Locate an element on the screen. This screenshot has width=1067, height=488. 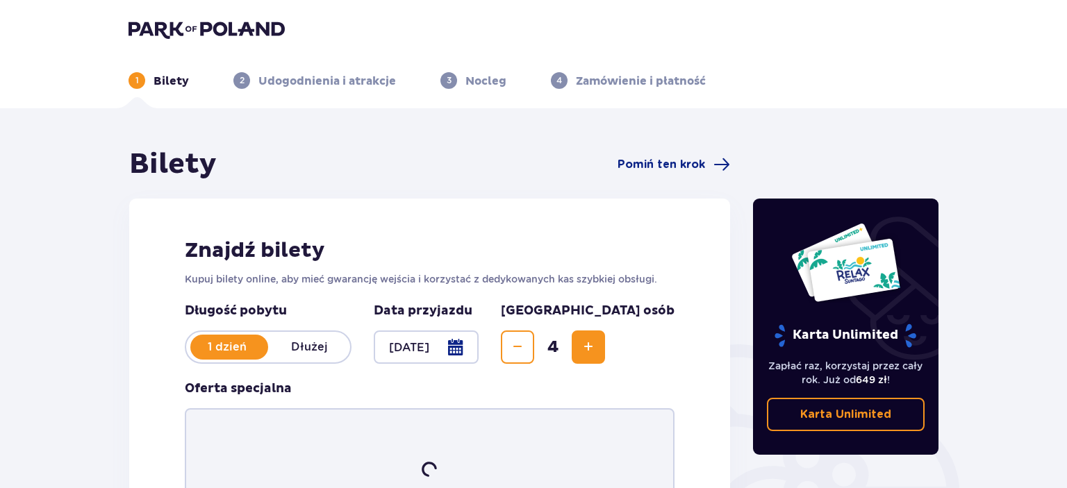
a: Karta Unlimited is located at coordinates (846, 415).